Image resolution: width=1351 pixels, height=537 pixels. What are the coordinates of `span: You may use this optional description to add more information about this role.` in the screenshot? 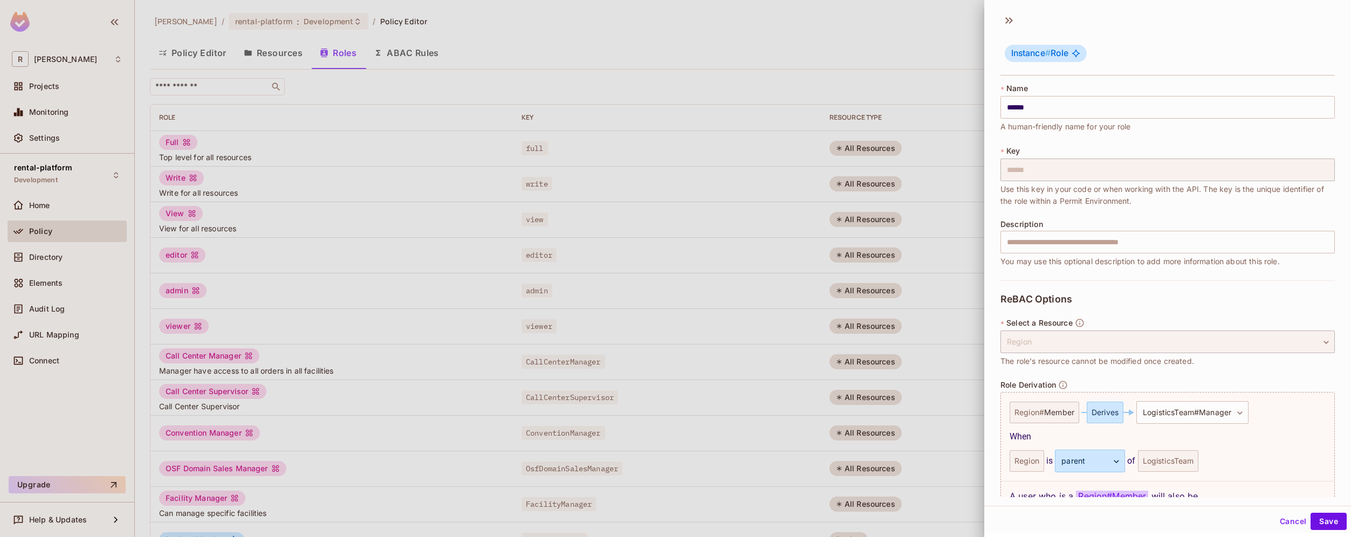 It's located at (1140, 262).